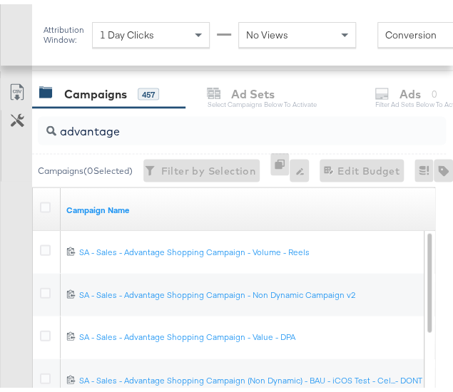 This screenshot has height=392, width=453. What do you see at coordinates (96, 89) in the screenshot?
I see `div: Campaigns` at bounding box center [96, 89].